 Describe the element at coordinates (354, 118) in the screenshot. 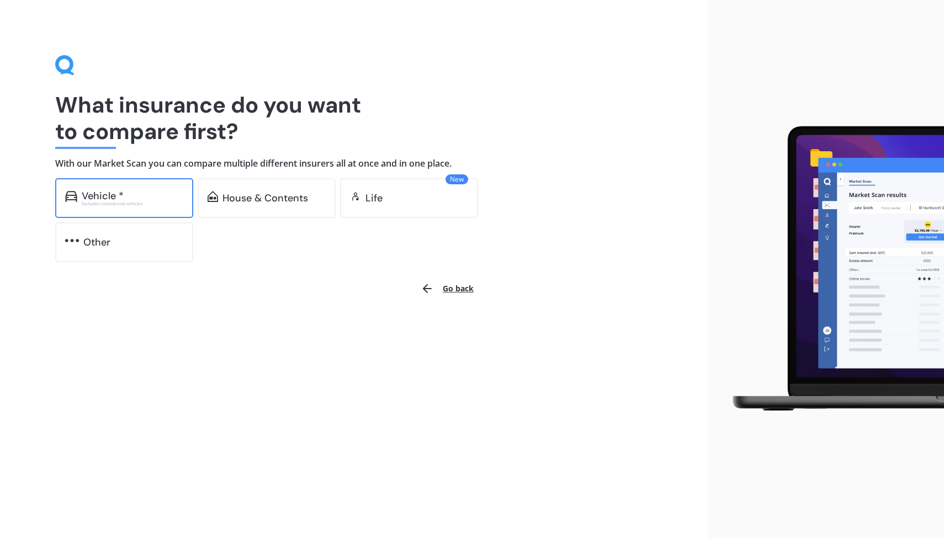

I see `h1: What insurance do you want to compare first?` at that location.